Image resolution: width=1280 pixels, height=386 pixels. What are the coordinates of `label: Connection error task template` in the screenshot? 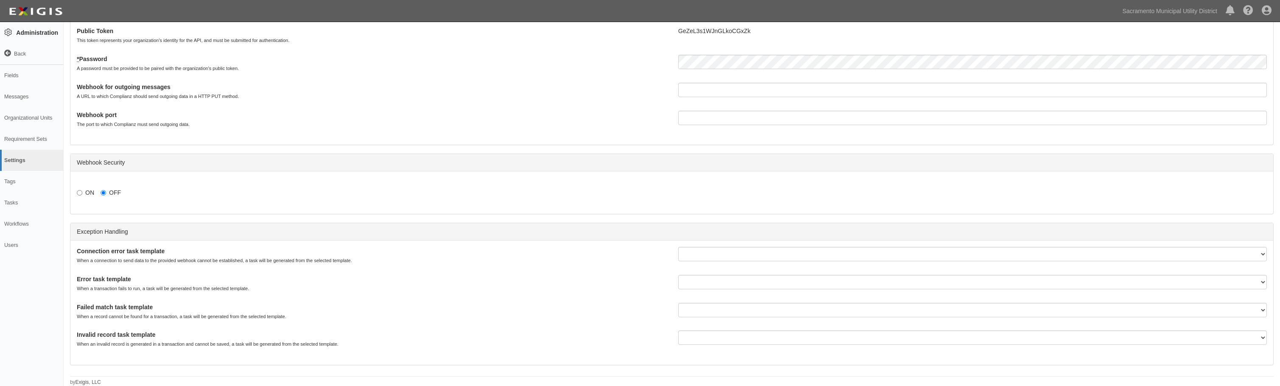 It's located at (121, 251).